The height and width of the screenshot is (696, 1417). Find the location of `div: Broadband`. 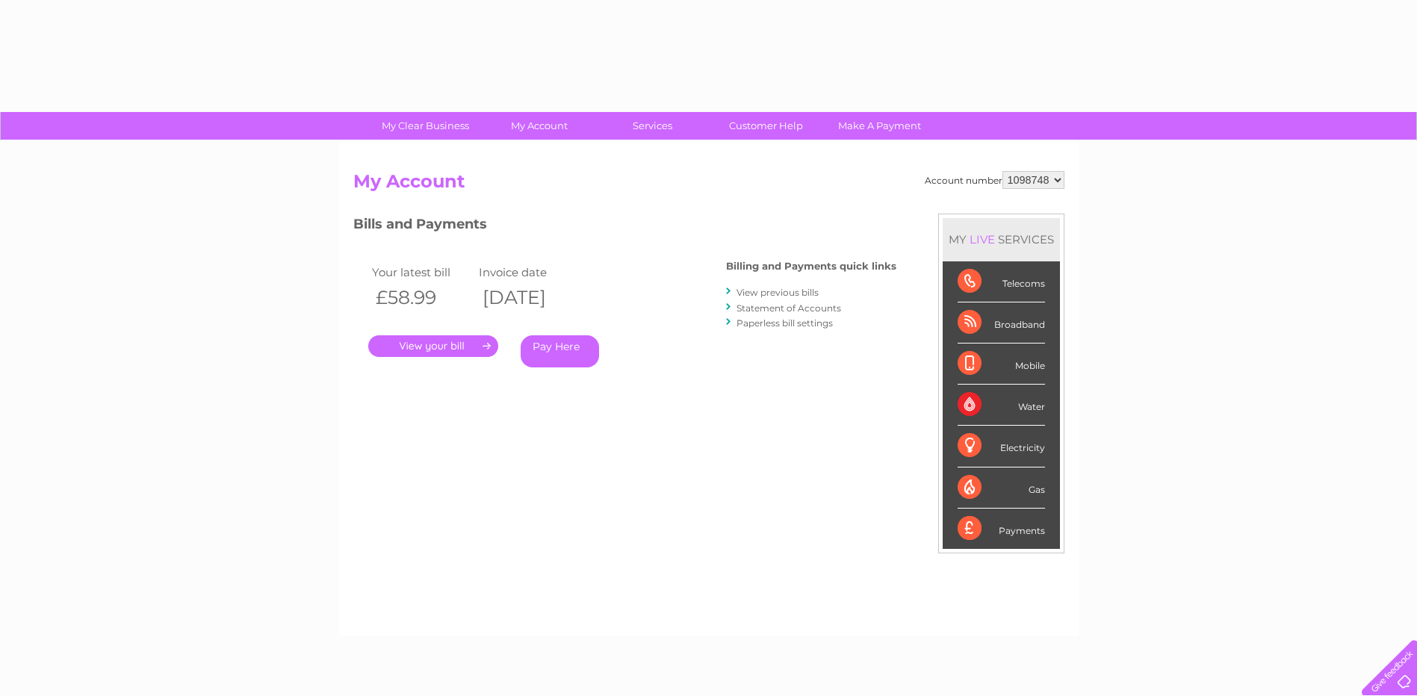

div: Broadband is located at coordinates (1001, 323).